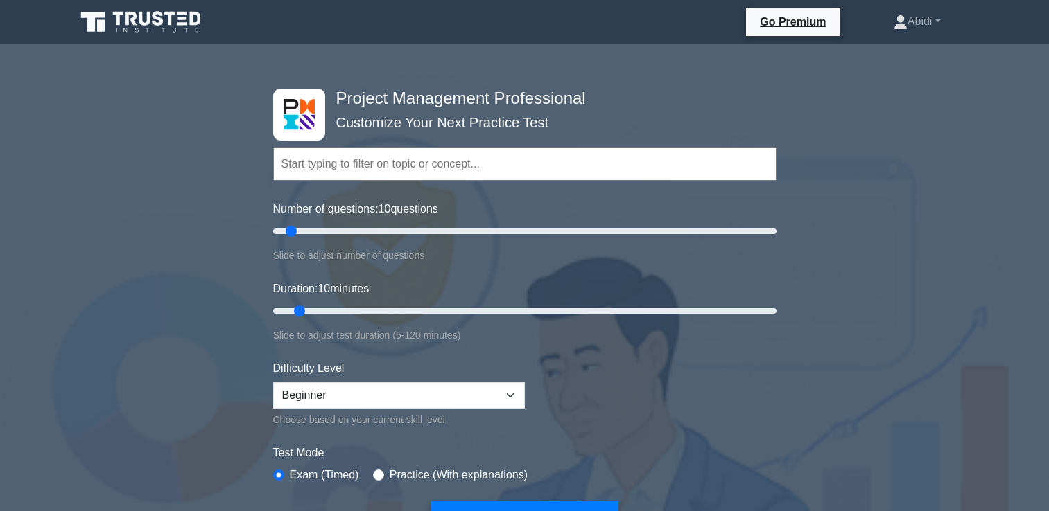  Describe the element at coordinates (458, 475) in the screenshot. I see `label: Practice (With explanations)` at that location.